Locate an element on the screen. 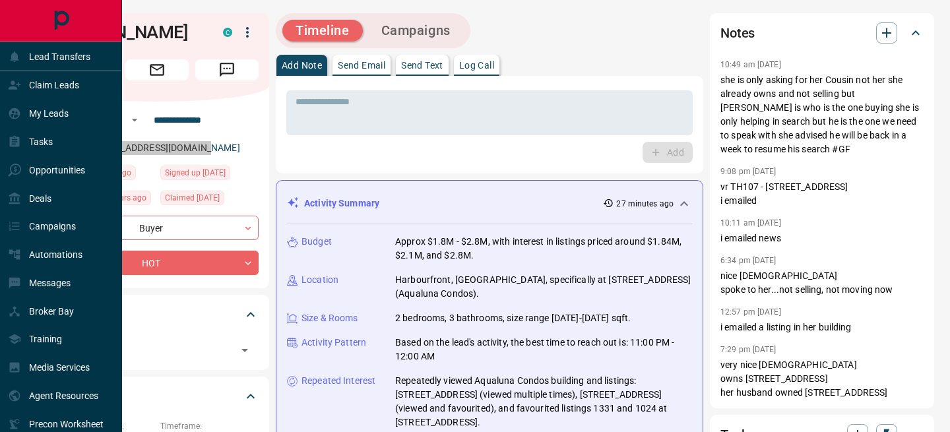 This screenshot has height=432, width=950. div: Criteria is located at coordinates (157, 397).